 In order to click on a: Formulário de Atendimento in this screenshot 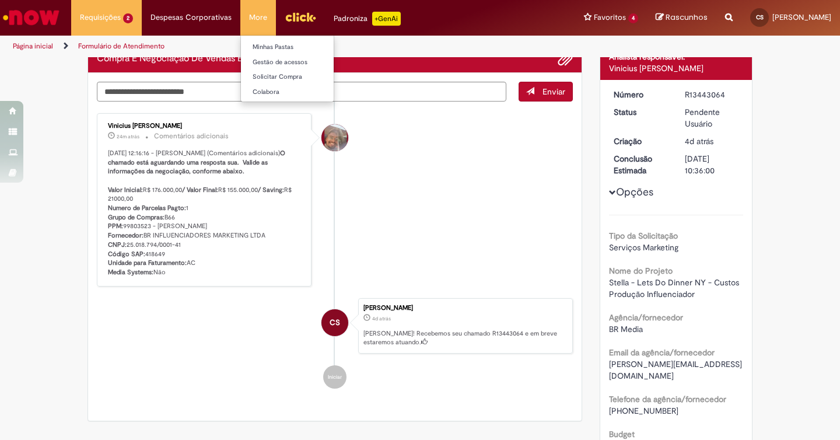, I will do `click(121, 46)`.